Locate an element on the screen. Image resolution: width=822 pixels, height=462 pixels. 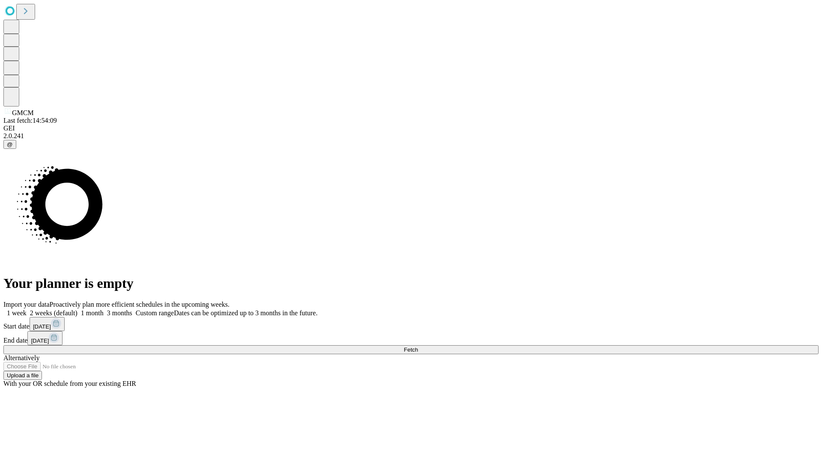
span: Fetch is located at coordinates (411, 350).